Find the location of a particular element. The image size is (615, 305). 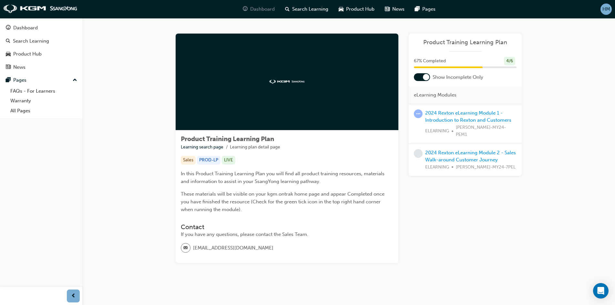

a: news-iconNews is located at coordinates (395, 9).